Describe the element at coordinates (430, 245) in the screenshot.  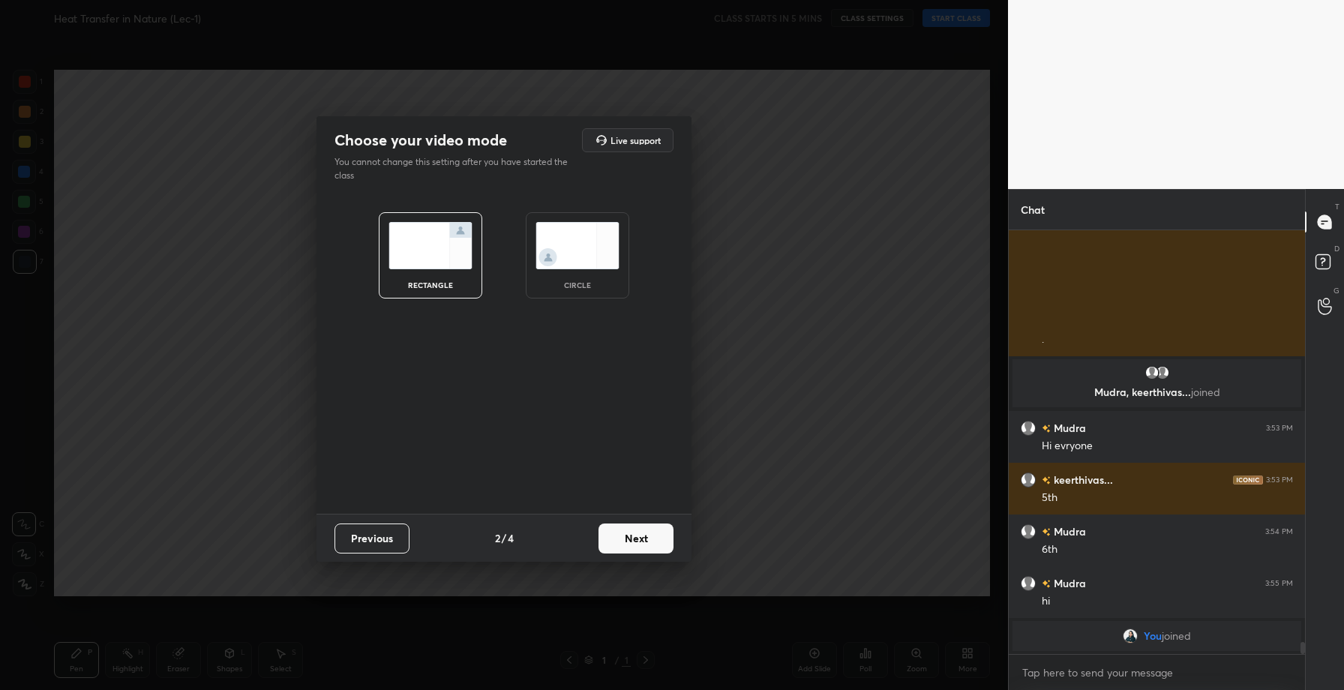
I see `img: normalScreenIcon.ae25ed63.svg` at that location.